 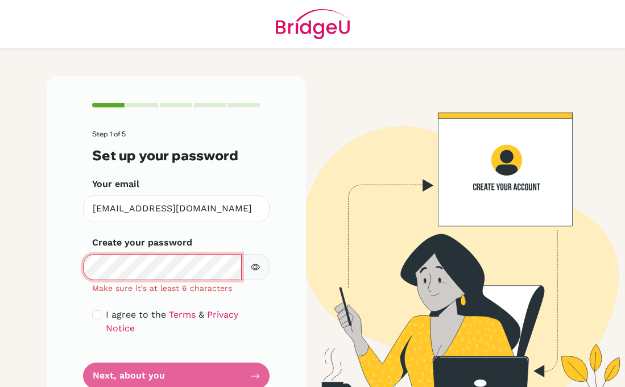 What do you see at coordinates (182, 314) in the screenshot?
I see `a: Terms` at bounding box center [182, 314].